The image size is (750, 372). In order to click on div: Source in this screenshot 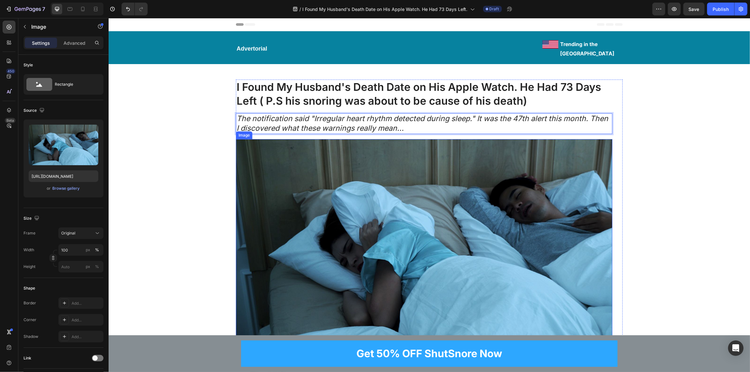, I will do `click(34, 111)`.